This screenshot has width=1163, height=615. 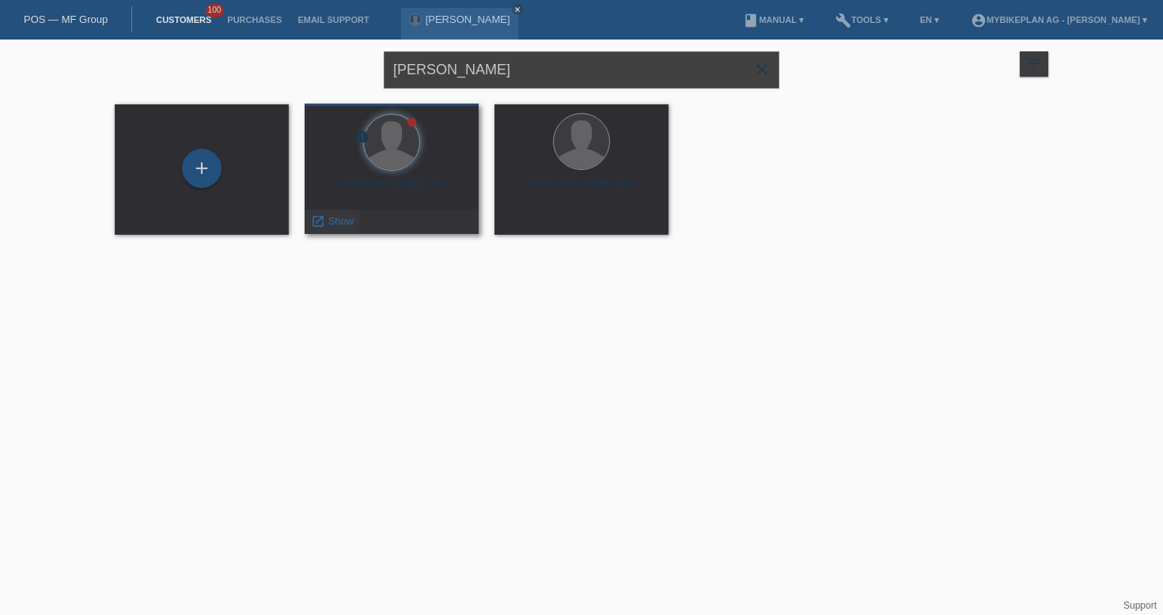 I want to click on a: bookManual ▾, so click(x=773, y=20).